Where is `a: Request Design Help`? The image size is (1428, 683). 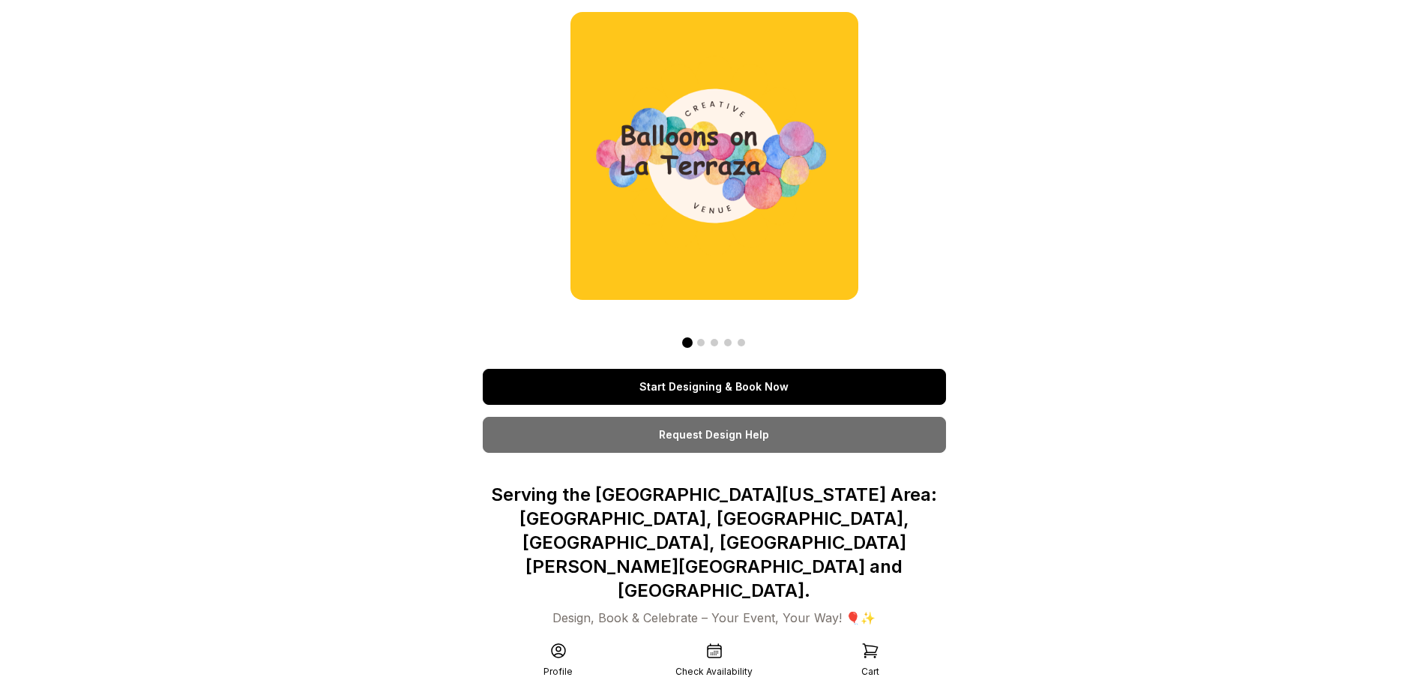 a: Request Design Help is located at coordinates (714, 435).